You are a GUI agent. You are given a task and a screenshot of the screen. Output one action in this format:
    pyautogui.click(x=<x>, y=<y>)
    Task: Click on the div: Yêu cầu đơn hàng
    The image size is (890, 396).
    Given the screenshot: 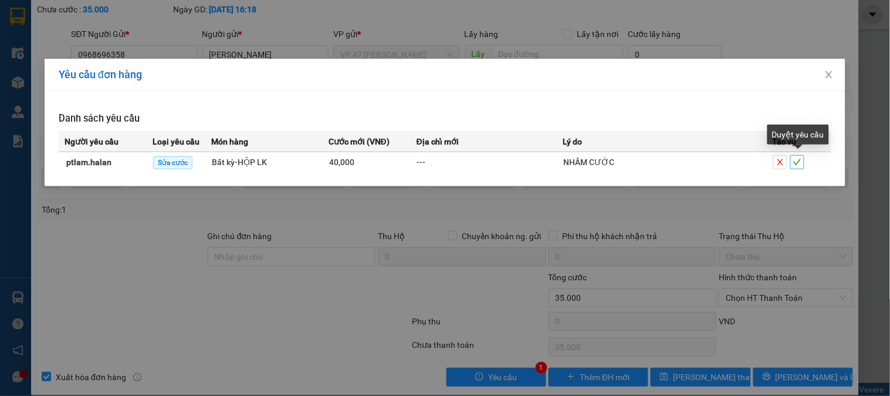 What is the action you would take?
    pyautogui.click(x=445, y=75)
    